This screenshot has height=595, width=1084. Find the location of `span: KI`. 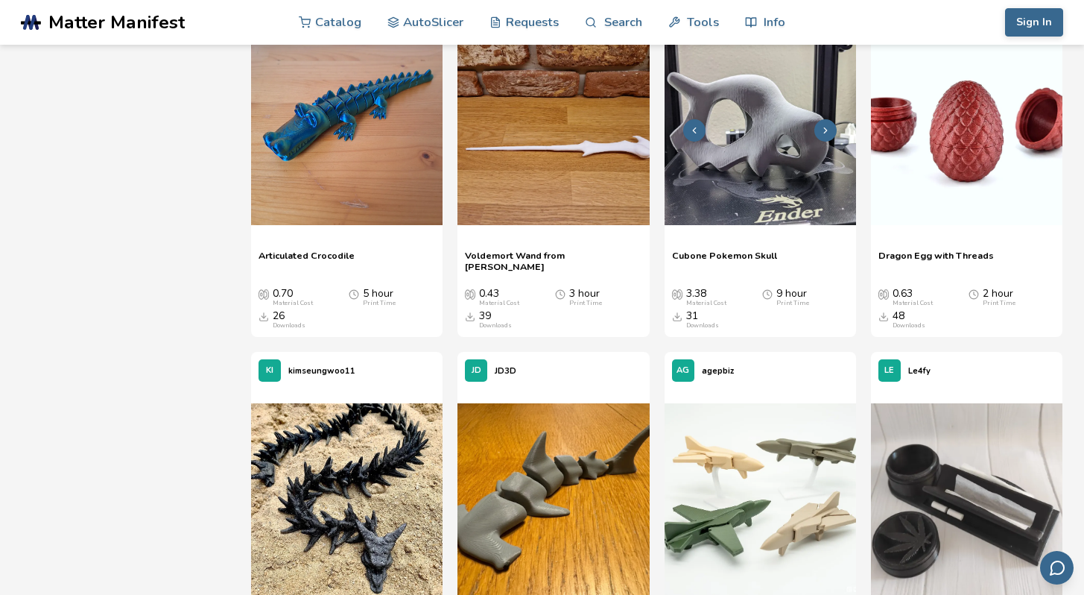

span: KI is located at coordinates (270, 370).